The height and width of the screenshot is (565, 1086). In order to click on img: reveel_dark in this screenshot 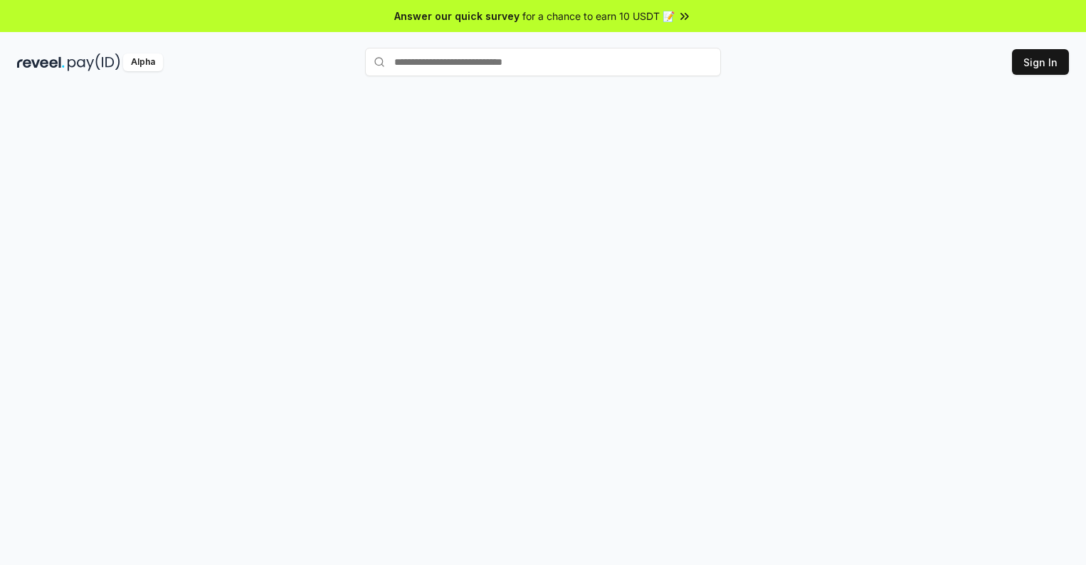, I will do `click(41, 62)`.